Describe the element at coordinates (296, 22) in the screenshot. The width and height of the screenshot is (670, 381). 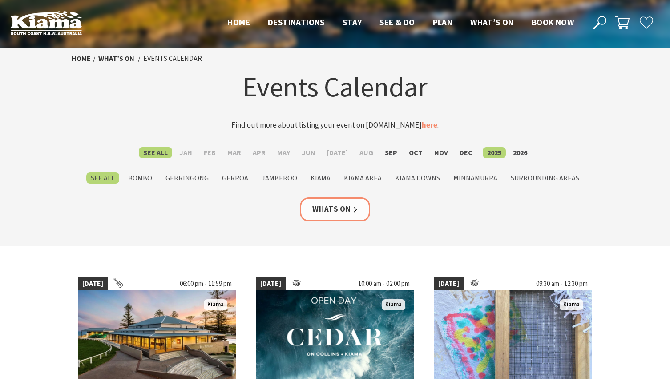
I see `span: Destinations` at that location.